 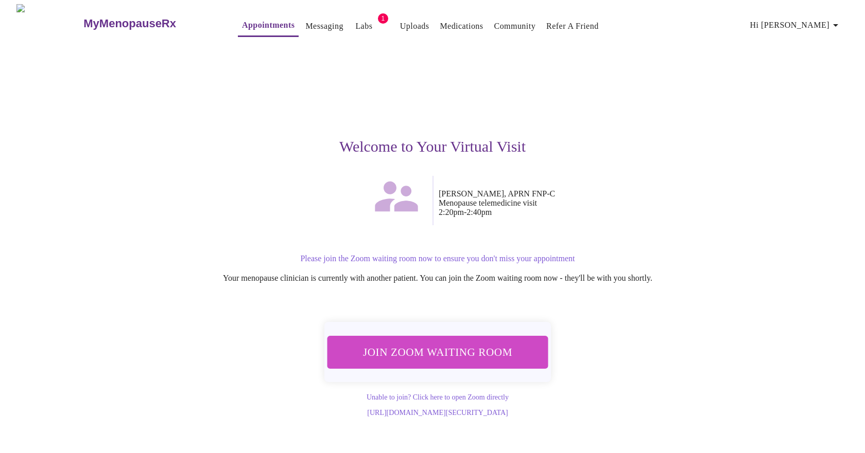 I want to click on a: Refer a Friend, so click(x=572, y=26).